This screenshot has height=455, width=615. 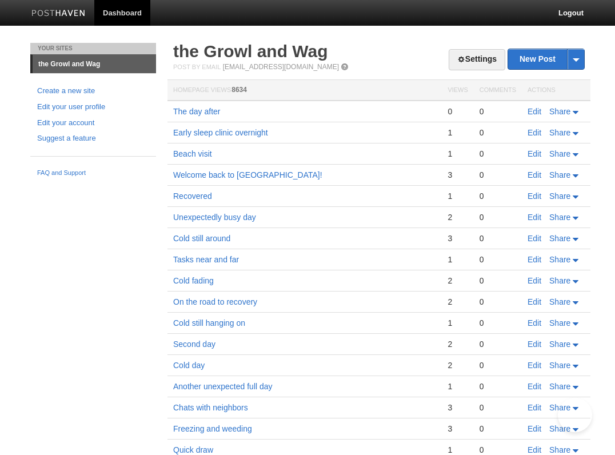 What do you see at coordinates (215, 302) in the screenshot?
I see `a: On the road to recovery` at bounding box center [215, 302].